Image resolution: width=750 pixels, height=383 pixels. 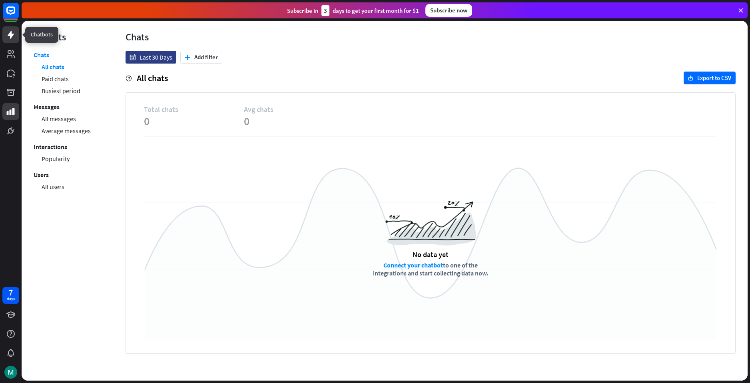 What do you see at coordinates (68, 37) in the screenshot?
I see `div: Reports` at bounding box center [68, 37].